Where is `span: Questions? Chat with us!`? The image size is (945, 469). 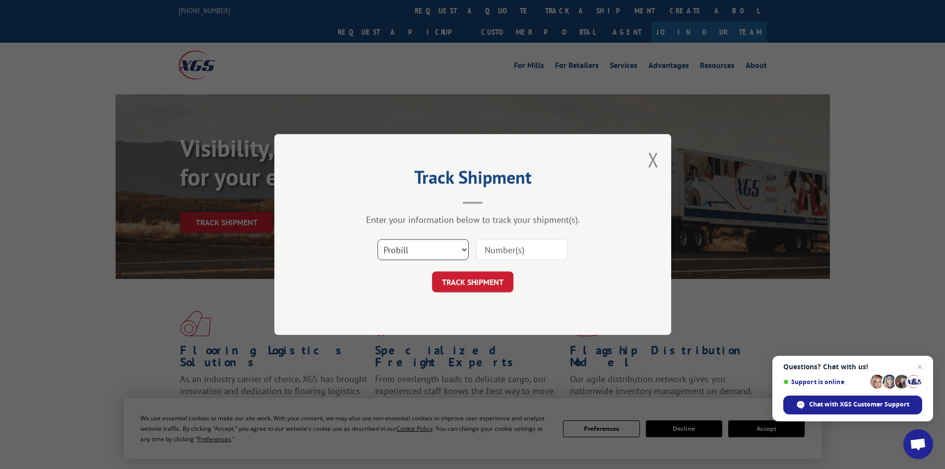 span: Questions? Chat with us! is located at coordinates (852, 366).